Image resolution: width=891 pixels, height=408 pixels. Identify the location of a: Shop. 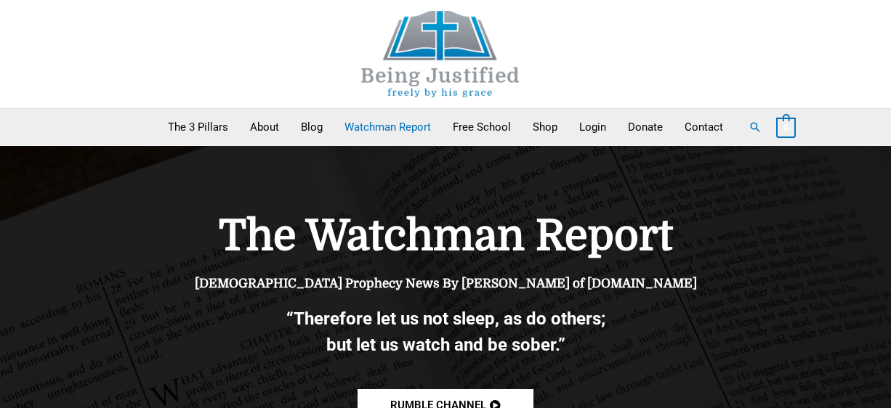
(545, 127).